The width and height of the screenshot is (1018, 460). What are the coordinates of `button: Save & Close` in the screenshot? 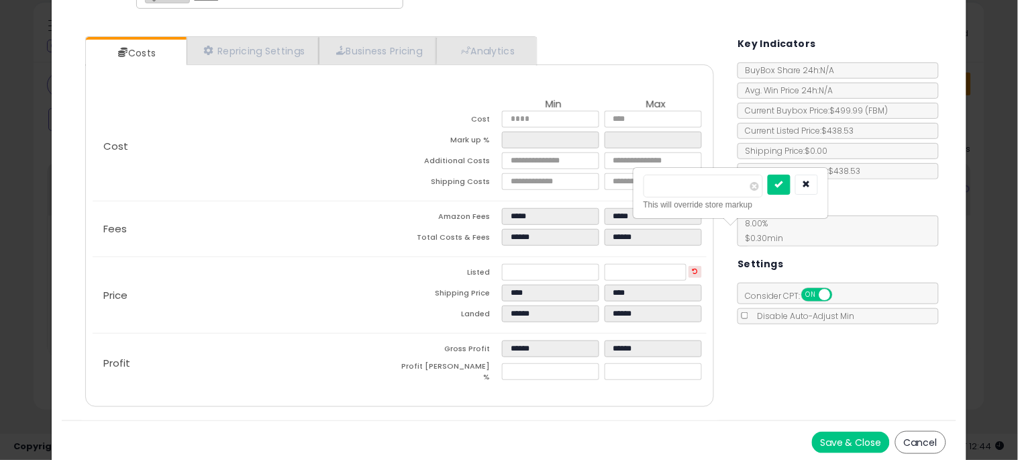 It's located at (851, 442).